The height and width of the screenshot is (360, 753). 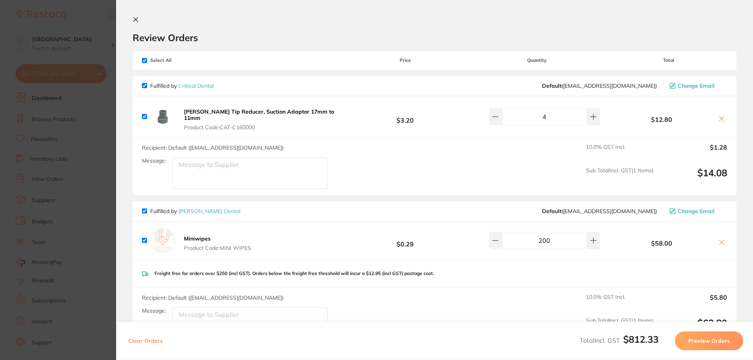 I want to click on span: Quantity, so click(x=537, y=60).